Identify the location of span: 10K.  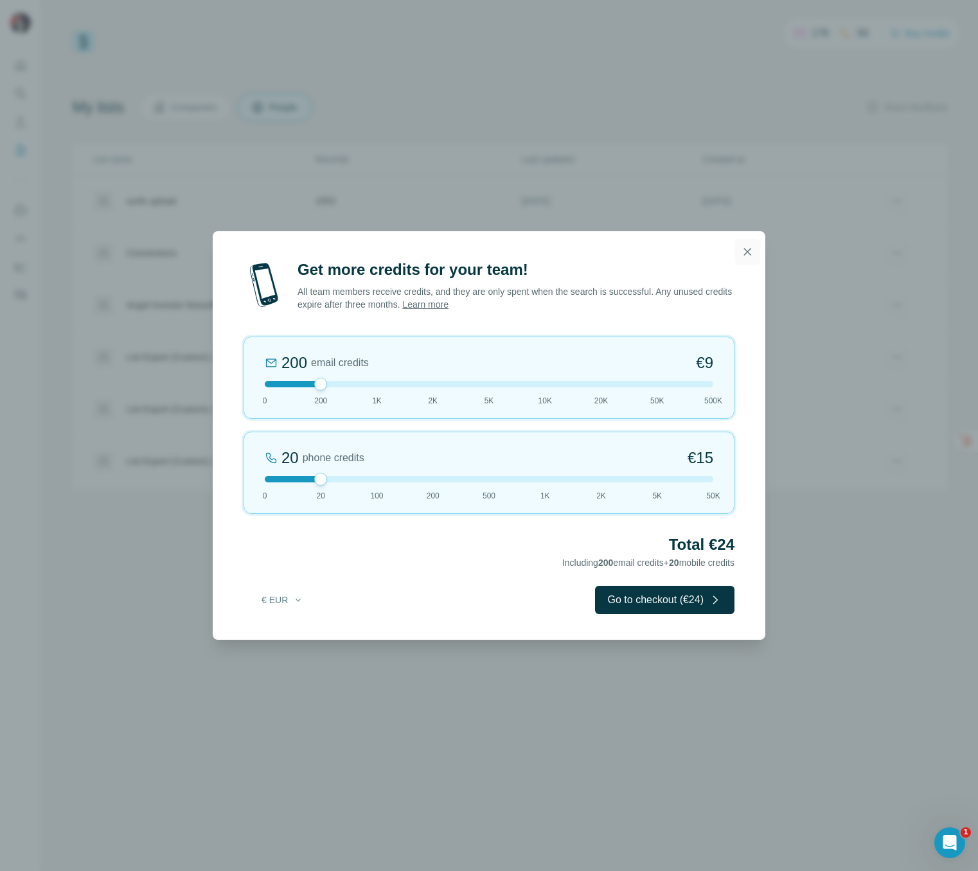
(545, 401).